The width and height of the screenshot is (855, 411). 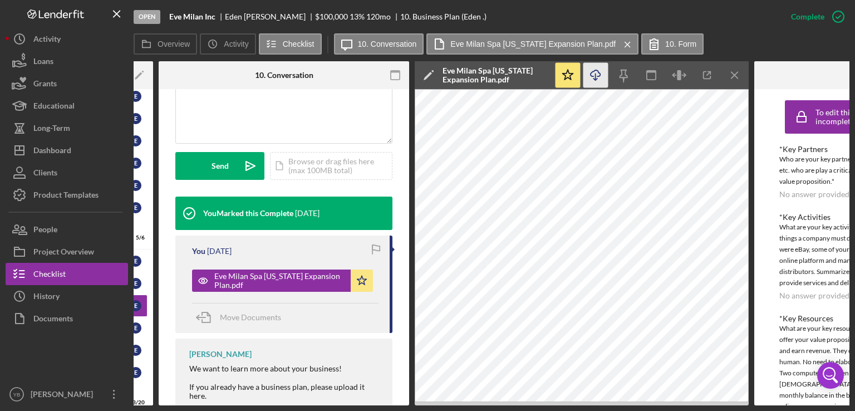 What do you see at coordinates (135, 238) in the screenshot?
I see `div: 5 / 6` at bounding box center [135, 238].